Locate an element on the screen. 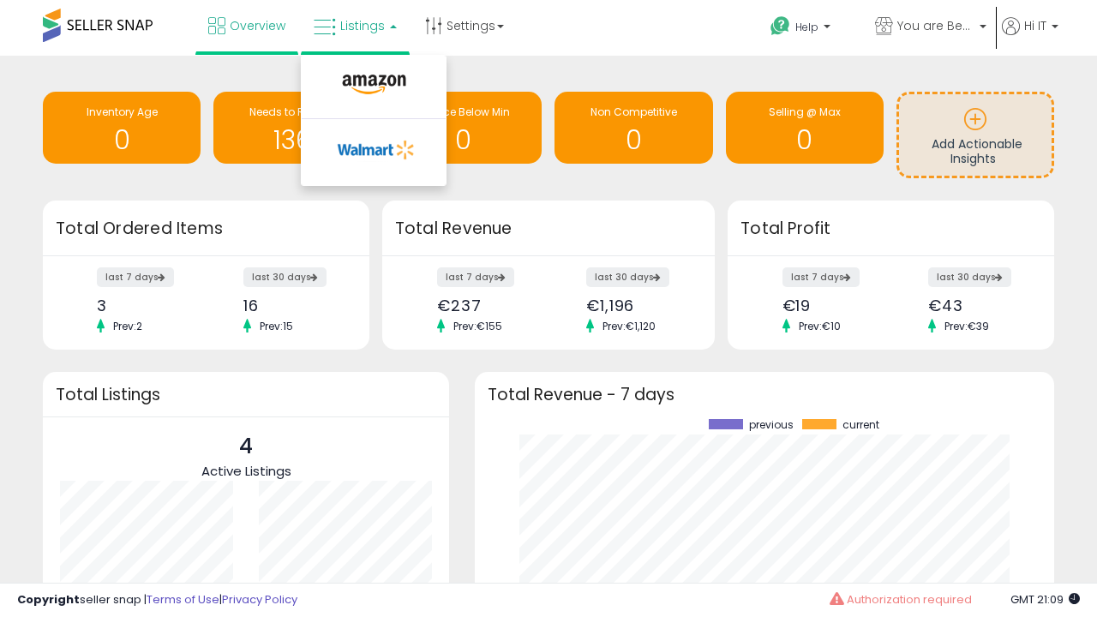 The width and height of the screenshot is (1097, 617). span: BB Price Below Min is located at coordinates (463, 111).